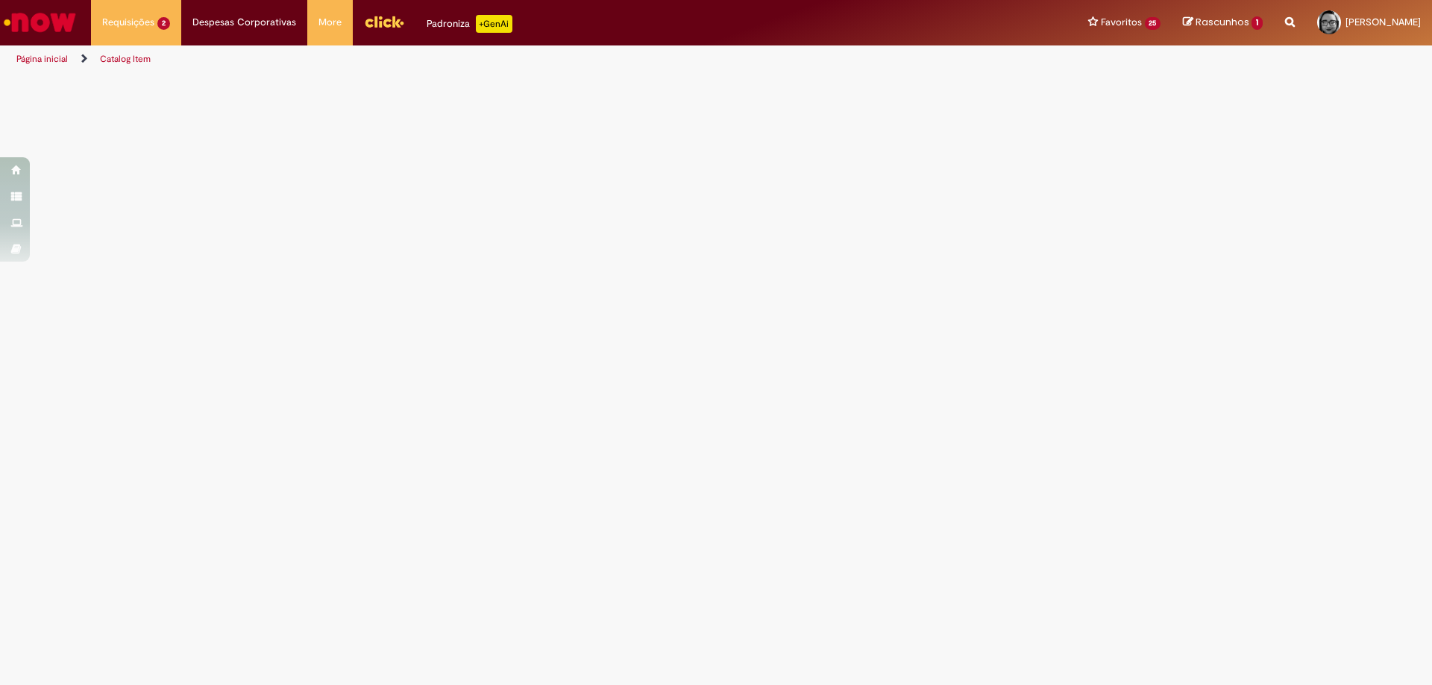  I want to click on img: ServiceNow, so click(40, 22).